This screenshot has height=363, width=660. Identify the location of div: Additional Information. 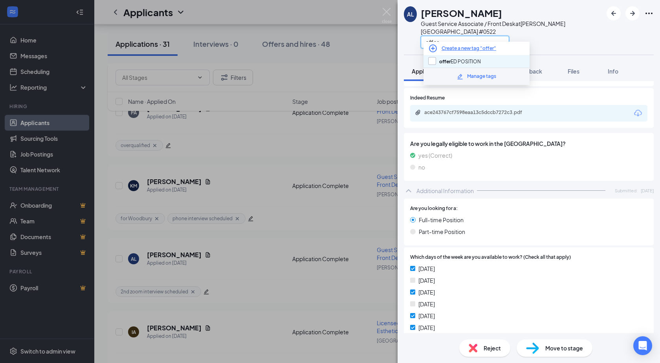
(445, 191).